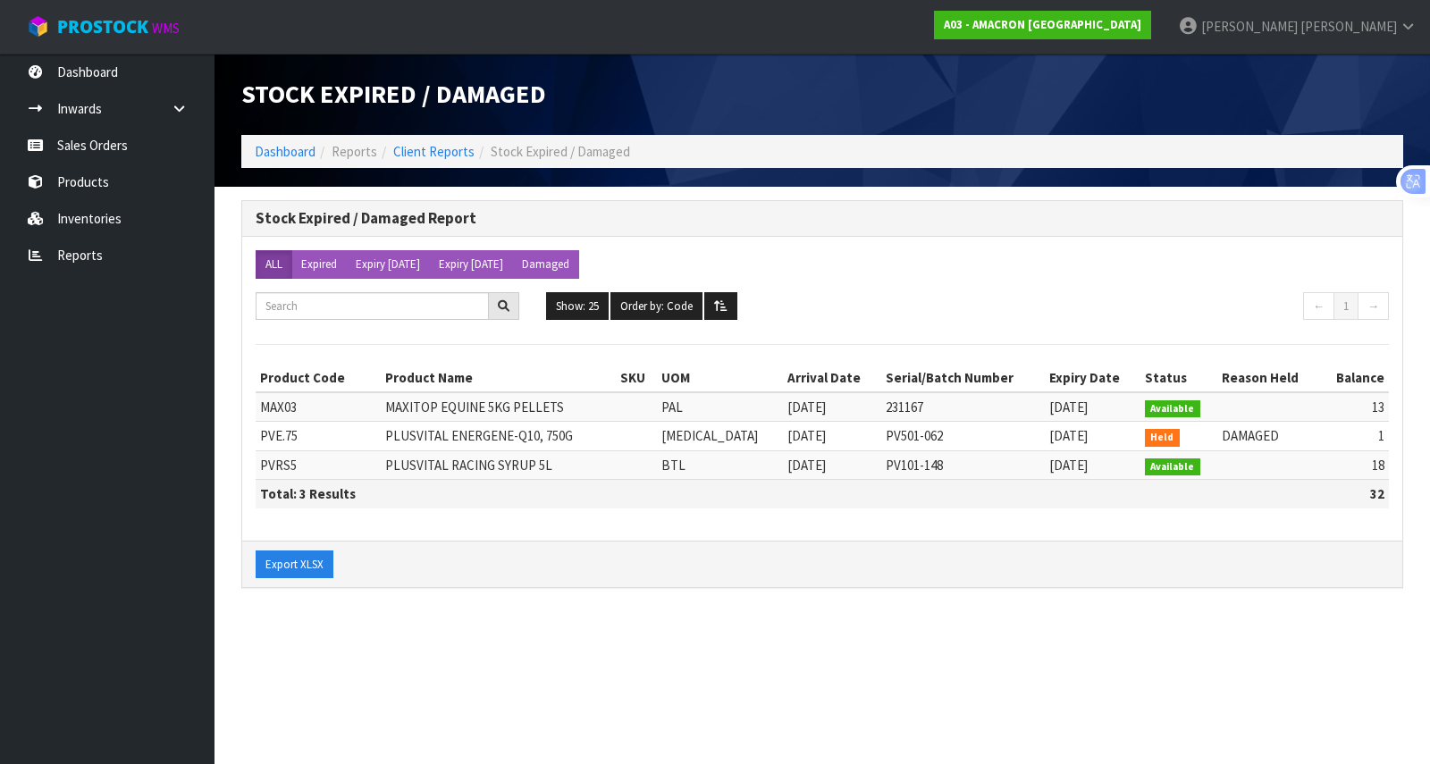 This screenshot has height=764, width=1430. I want to click on button: ALL, so click(273, 264).